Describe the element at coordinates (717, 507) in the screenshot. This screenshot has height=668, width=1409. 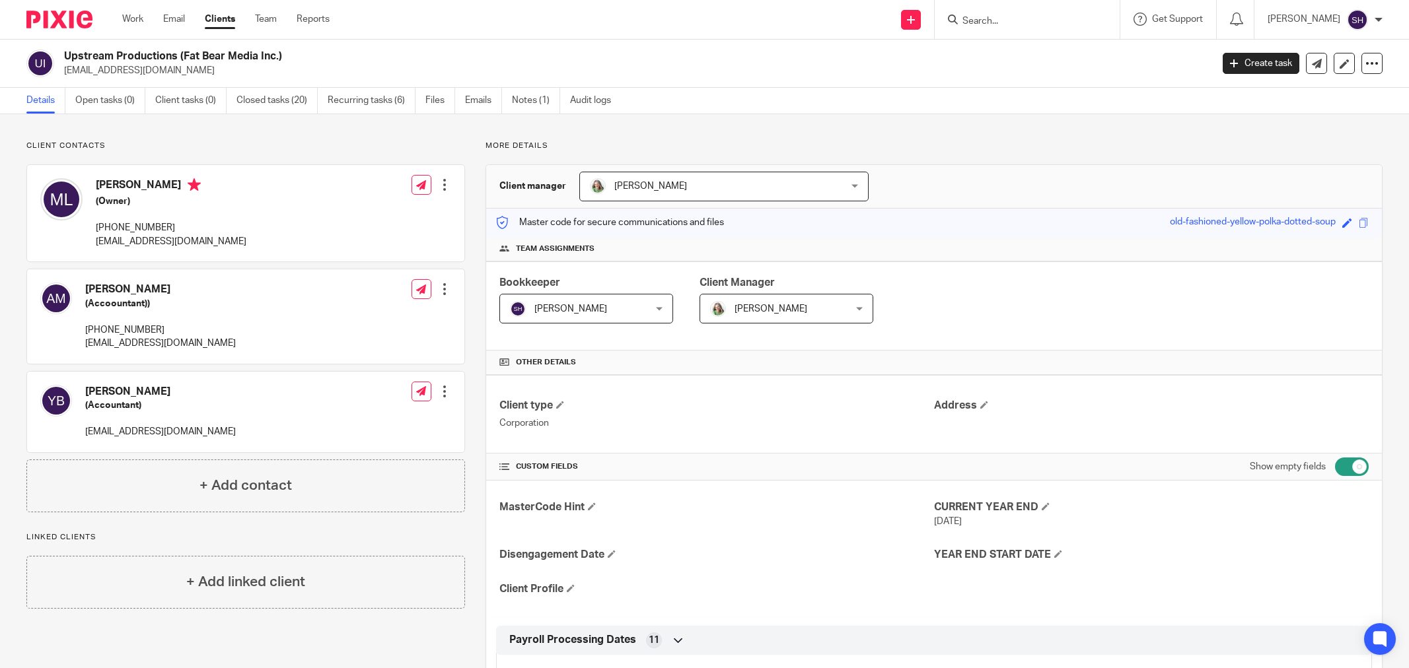
I see `h4: MasterCode Hint` at that location.